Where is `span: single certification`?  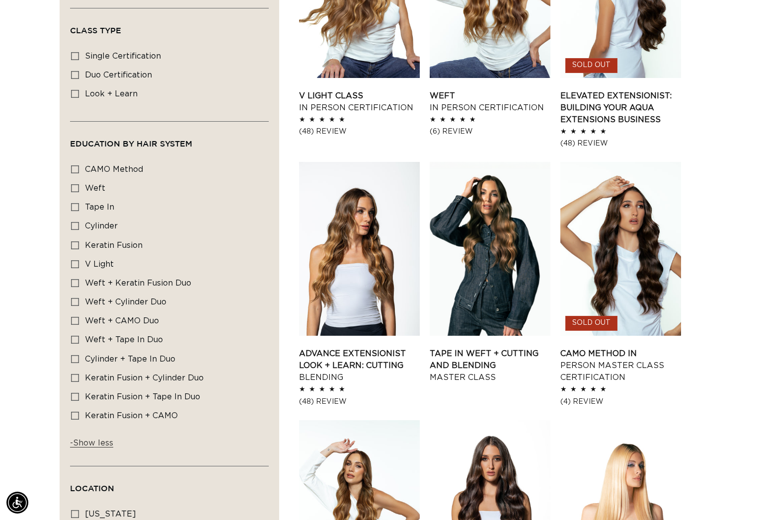 span: single certification is located at coordinates (123, 56).